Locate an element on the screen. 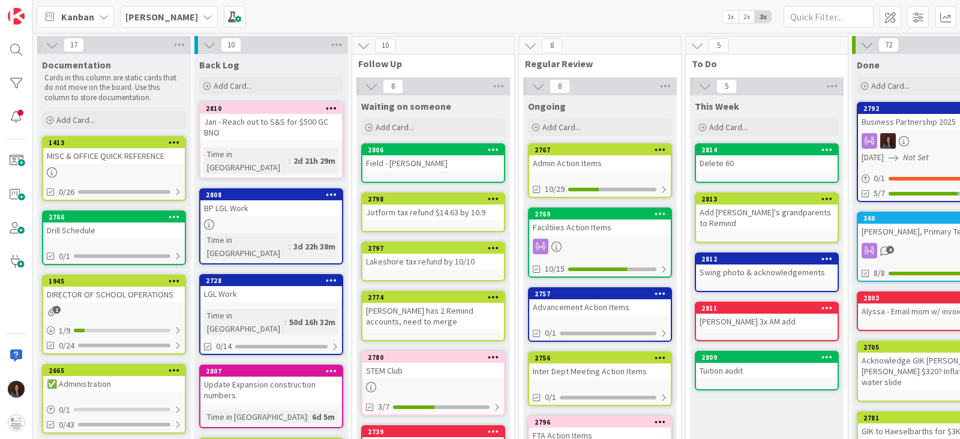 Image resolution: width=960 pixels, height=439 pixels. span: Documentation is located at coordinates (76, 65).